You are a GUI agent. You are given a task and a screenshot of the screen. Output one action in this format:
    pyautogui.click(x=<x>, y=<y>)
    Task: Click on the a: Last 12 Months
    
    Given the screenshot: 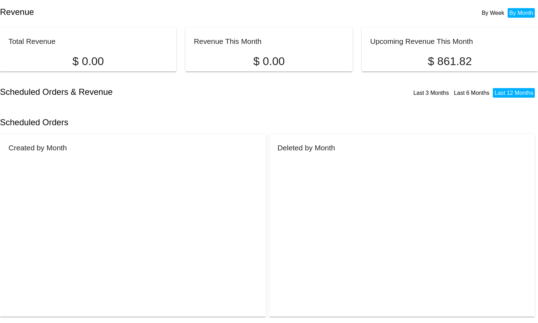 What is the action you would take?
    pyautogui.click(x=514, y=93)
    